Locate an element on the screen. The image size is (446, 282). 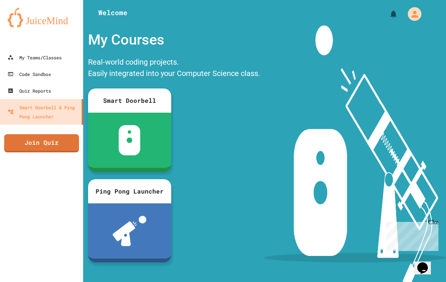
div: Smart Doorbell & Ping Pong Launcher is located at coordinates (43, 112).